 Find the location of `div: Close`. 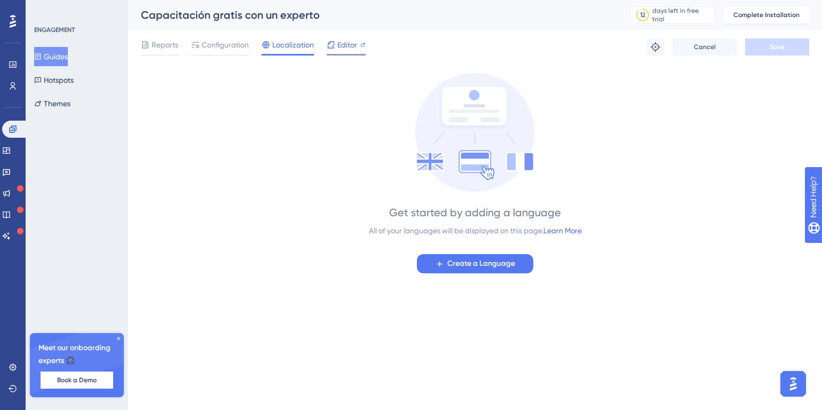

div: Close is located at coordinates (197, 14).